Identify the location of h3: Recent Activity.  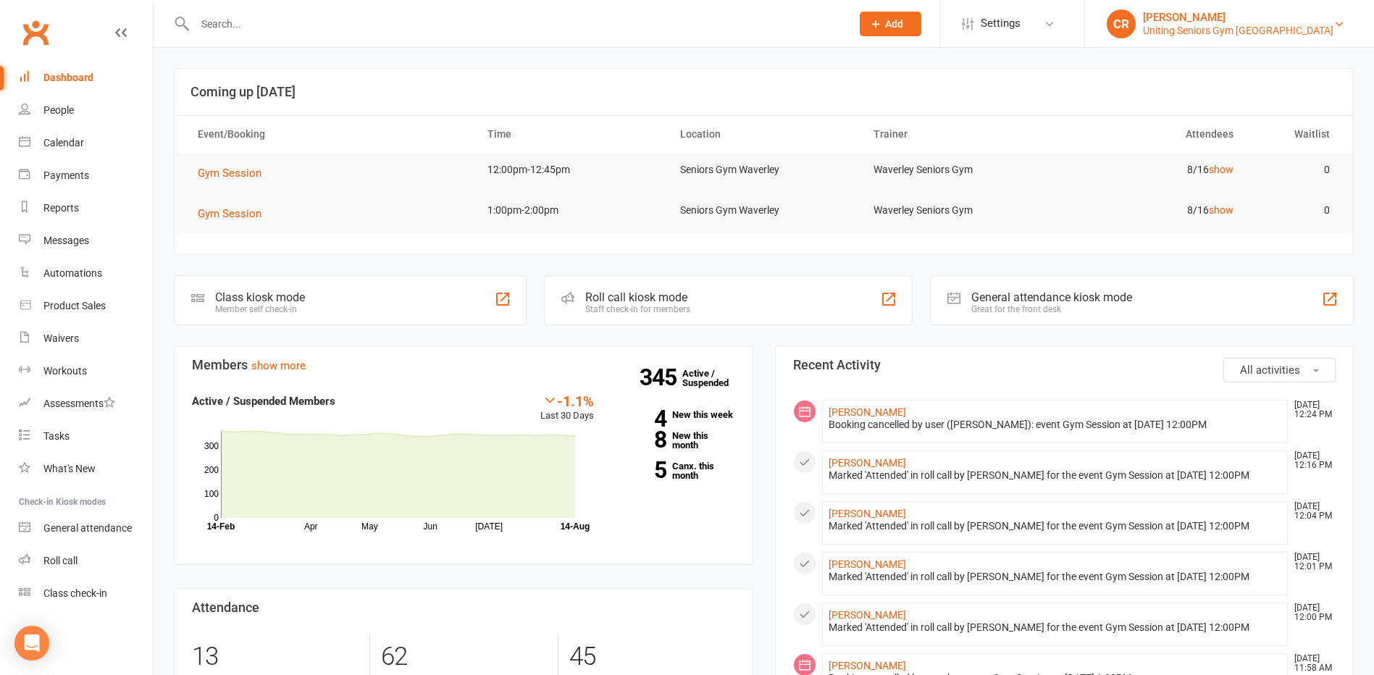
(1065, 365).